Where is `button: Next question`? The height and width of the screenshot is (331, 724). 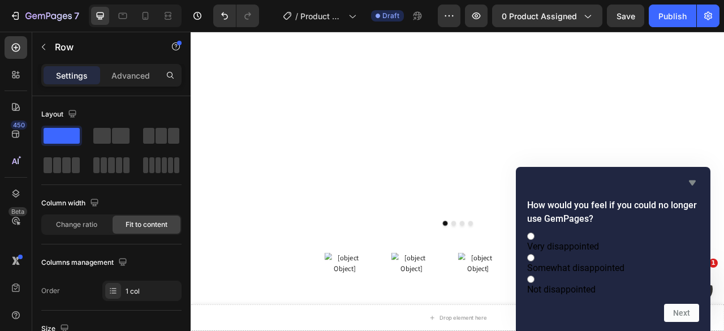
button: Next question is located at coordinates (682, 313).